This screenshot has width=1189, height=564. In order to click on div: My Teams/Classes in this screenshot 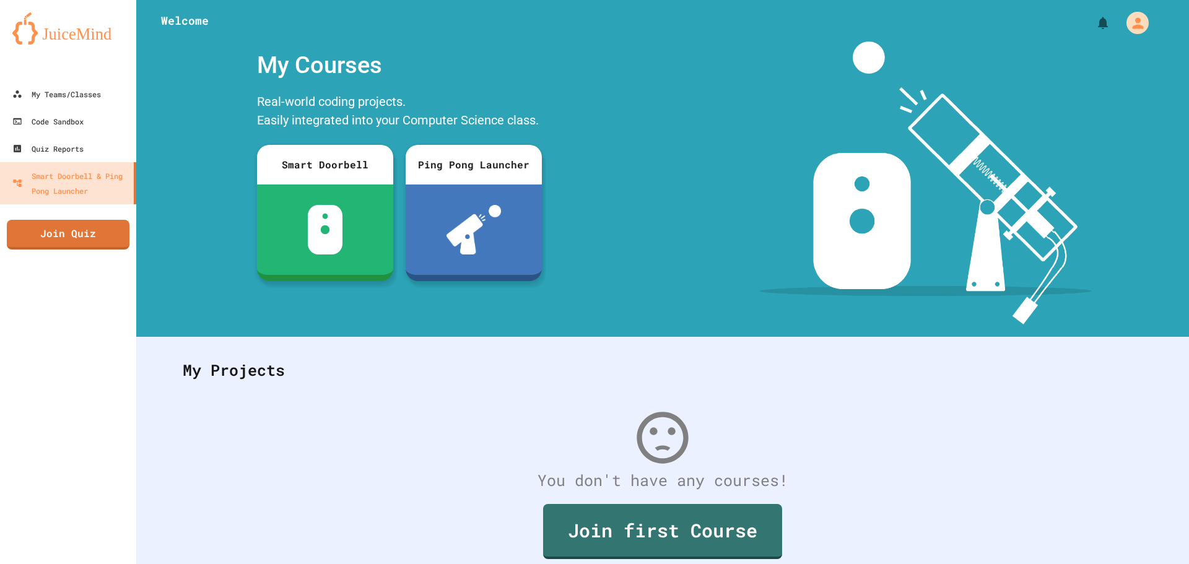, I will do `click(56, 94)`.